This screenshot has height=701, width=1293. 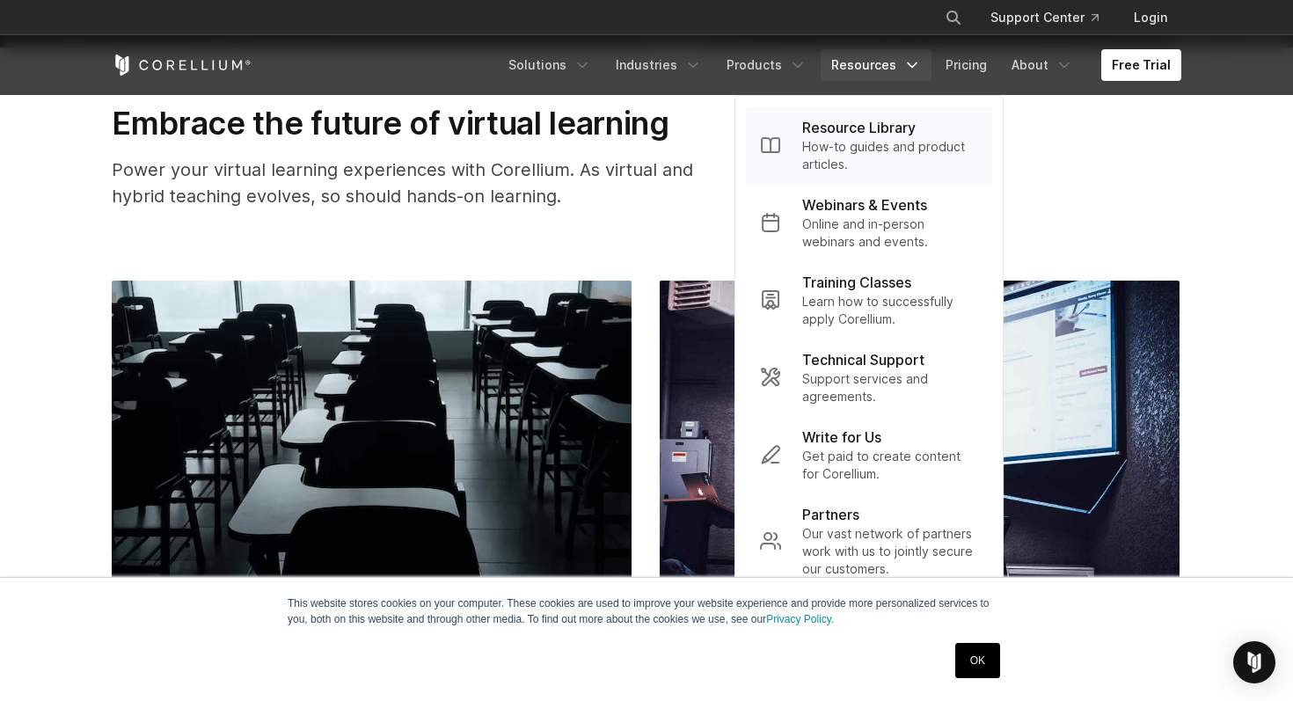 I want to click on p: Training Classes, so click(x=856, y=282).